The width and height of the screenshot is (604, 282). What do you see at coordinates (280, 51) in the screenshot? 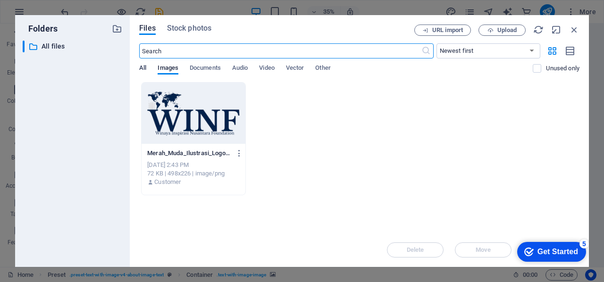
I see `input: Search` at bounding box center [280, 51].